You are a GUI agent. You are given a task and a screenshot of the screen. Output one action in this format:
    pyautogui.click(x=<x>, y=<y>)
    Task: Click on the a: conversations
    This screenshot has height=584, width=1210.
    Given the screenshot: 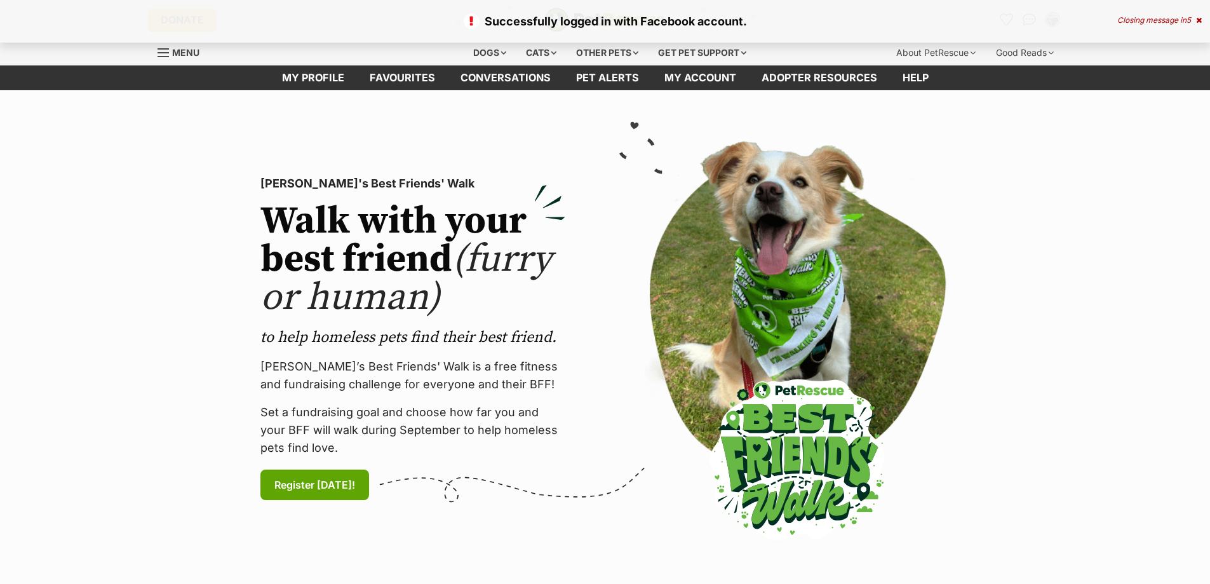 What is the action you would take?
    pyautogui.click(x=506, y=77)
    